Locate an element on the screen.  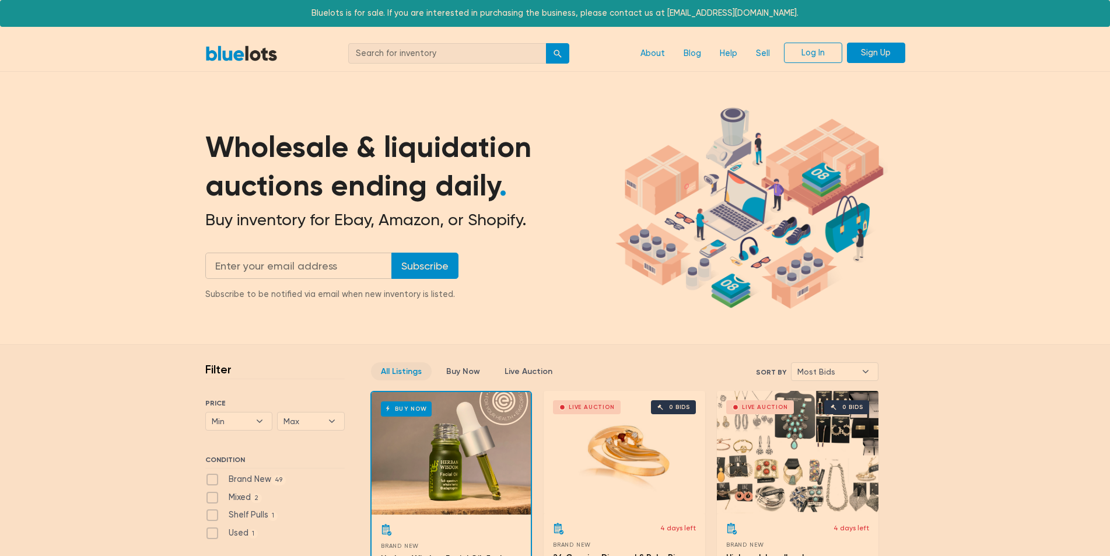
a: Live Auction is located at coordinates (529, 371).